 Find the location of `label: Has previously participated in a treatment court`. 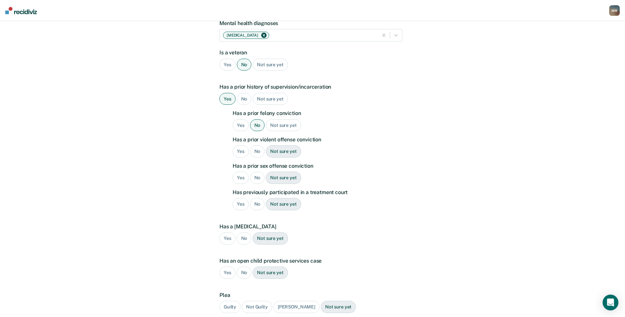

label: Has previously participated in a treatment court is located at coordinates (317, 192).